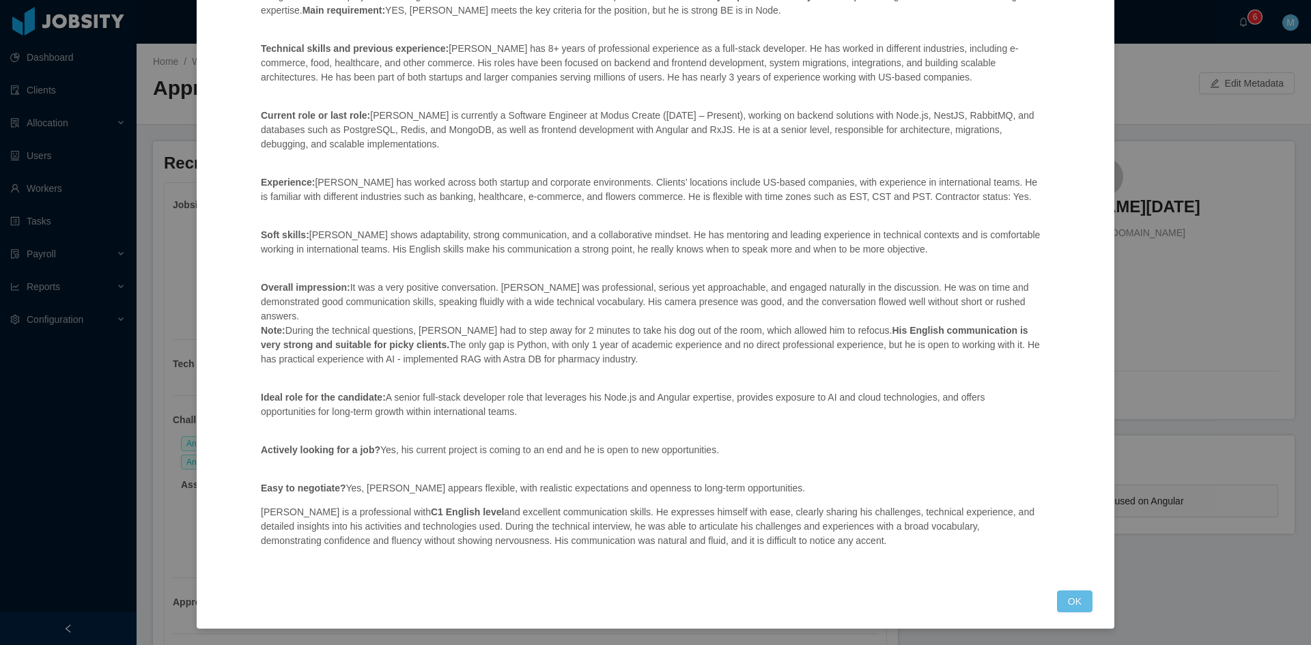 This screenshot has width=1311, height=645. What do you see at coordinates (467, 512) in the screenshot?
I see `strong: C1 English level` at bounding box center [467, 512].